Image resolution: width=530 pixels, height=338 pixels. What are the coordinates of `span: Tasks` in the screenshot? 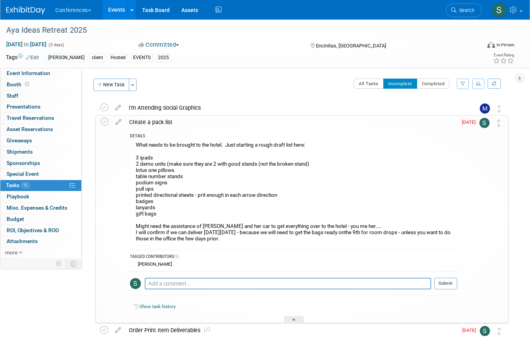 It's located at (18, 185).